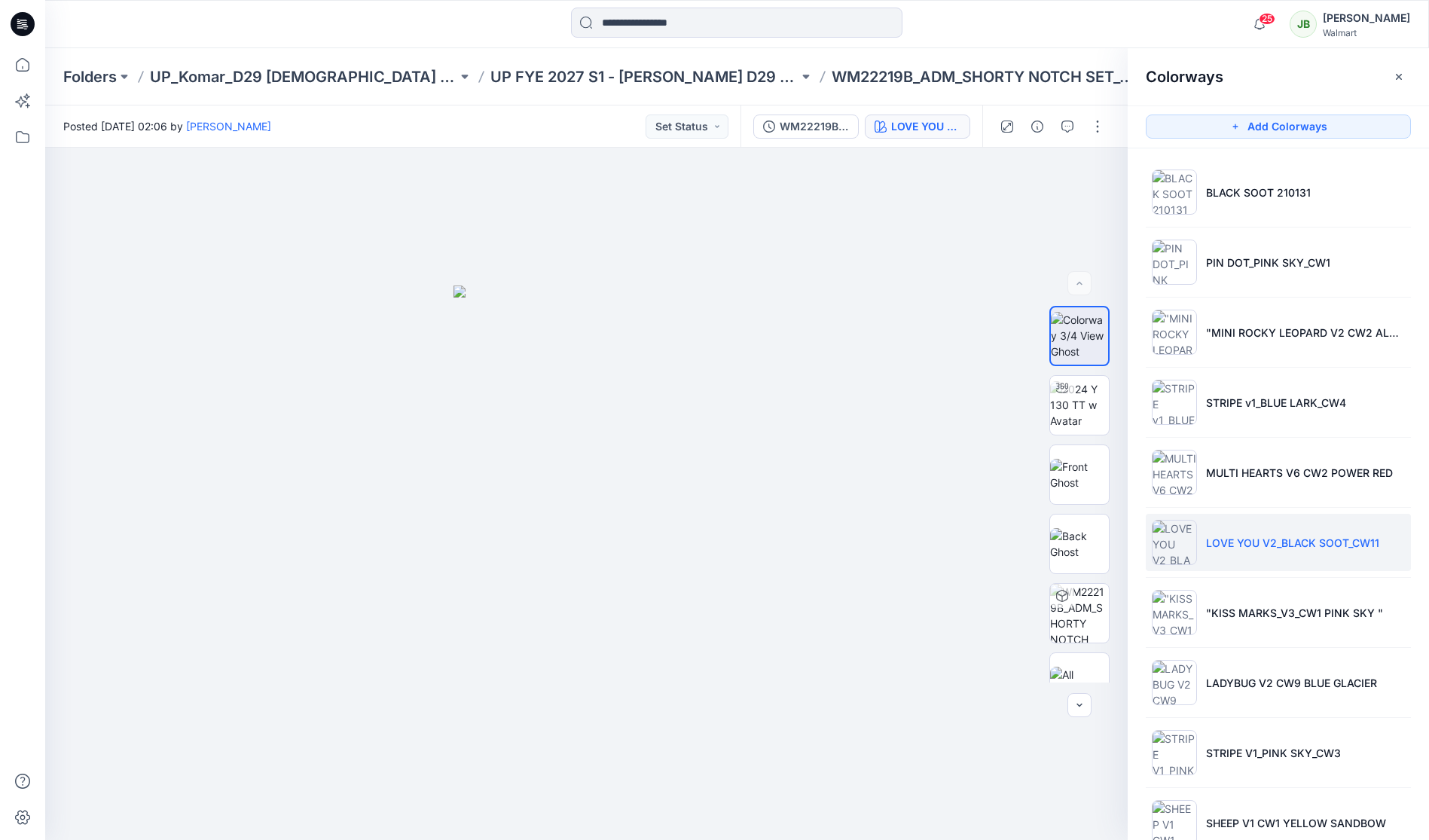  What do you see at coordinates (806, 126) in the screenshot?
I see `button: WM22219B_ADM_SHORTY NOTCH SET_COLORWAY_REV16` at bounding box center [806, 126].